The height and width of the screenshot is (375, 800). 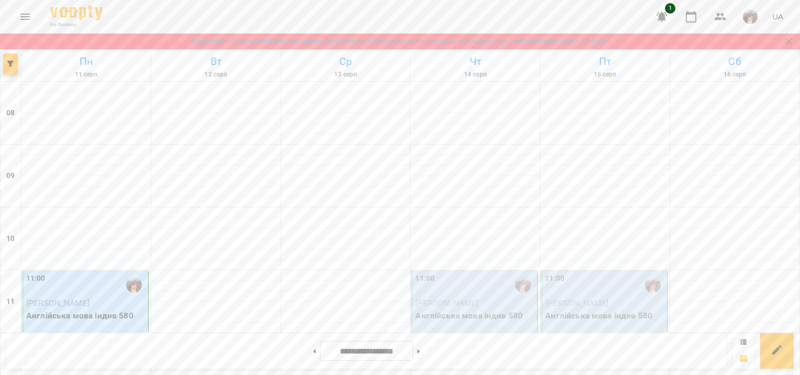 I want to click on h6: Вт, so click(x=216, y=61).